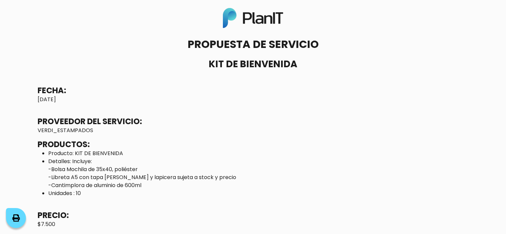  I want to click on h4: PROVEEDOR DEL SERVICIO:, so click(90, 121).